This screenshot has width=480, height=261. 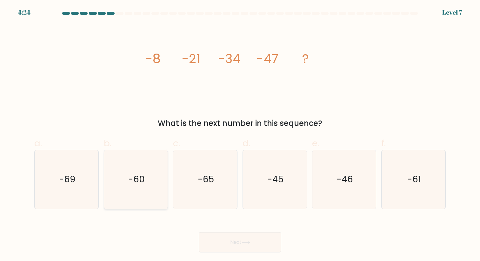 What do you see at coordinates (275, 179) in the screenshot?
I see `text: -45` at bounding box center [275, 179].